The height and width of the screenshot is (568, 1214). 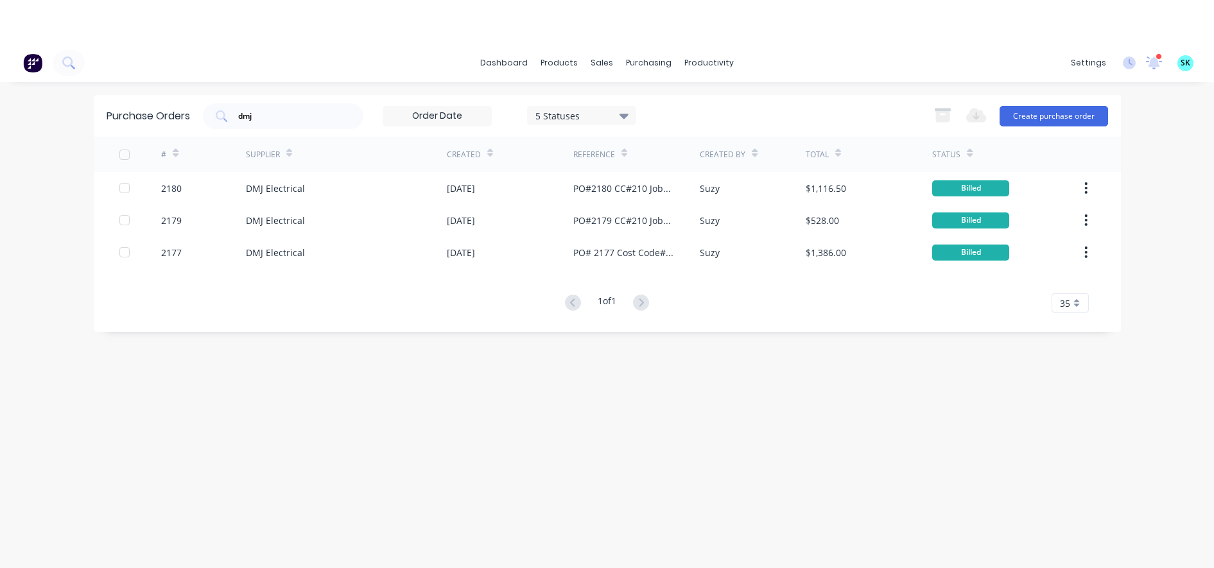 What do you see at coordinates (504, 63) in the screenshot?
I see `a: dashboard` at bounding box center [504, 63].